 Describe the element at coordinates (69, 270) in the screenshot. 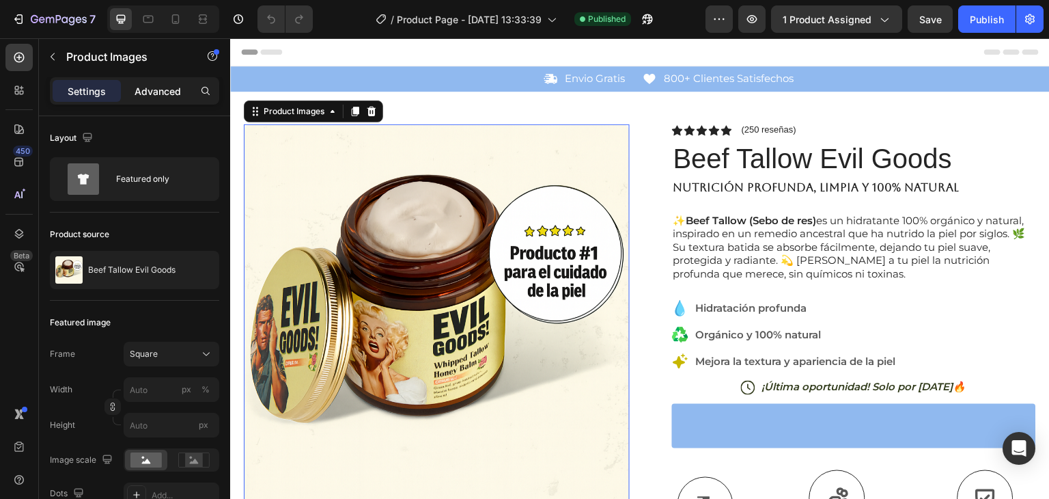

I see `img: product feature img` at that location.